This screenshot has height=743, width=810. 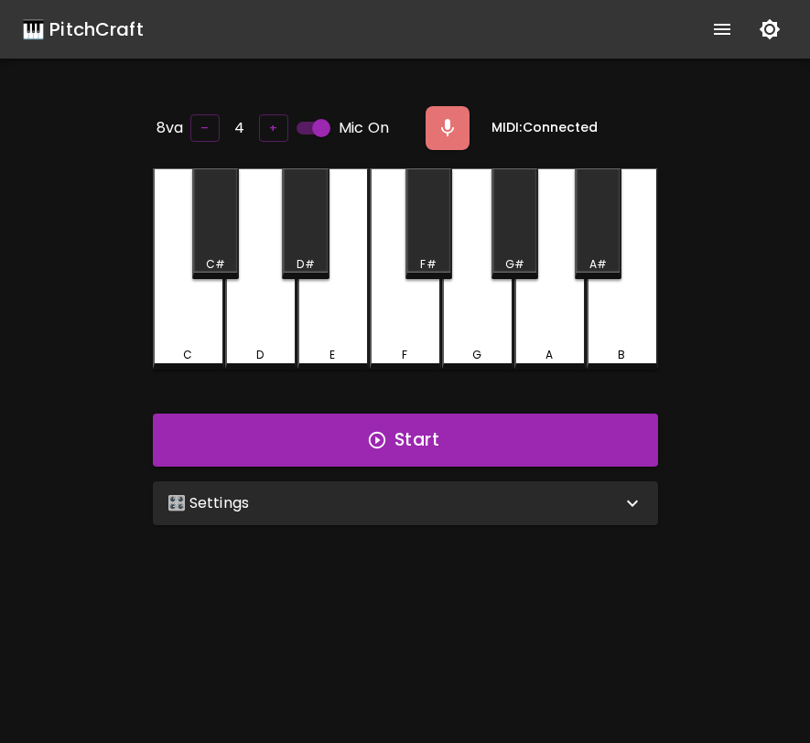 What do you see at coordinates (260, 355) in the screenshot?
I see `div: D` at bounding box center [260, 355].